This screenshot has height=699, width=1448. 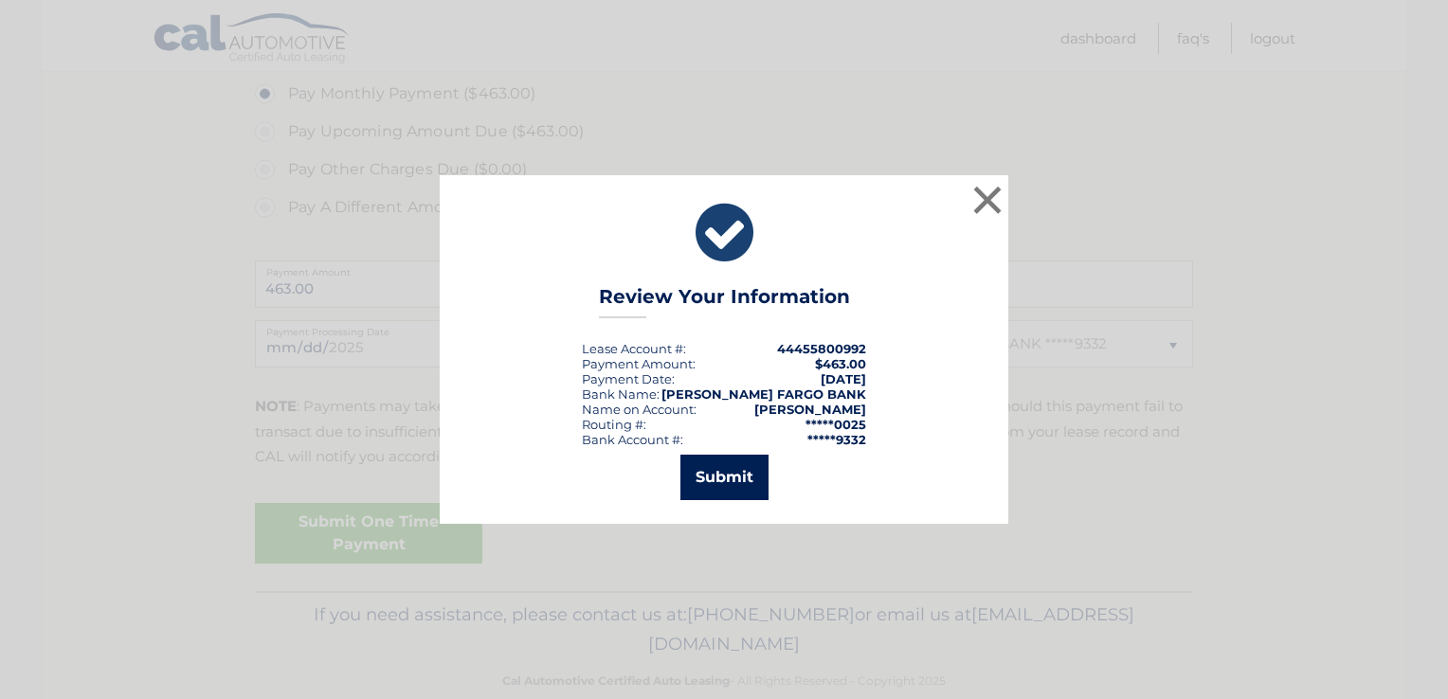 What do you see at coordinates (639, 409) in the screenshot?
I see `div: Name on Account:` at bounding box center [639, 409].